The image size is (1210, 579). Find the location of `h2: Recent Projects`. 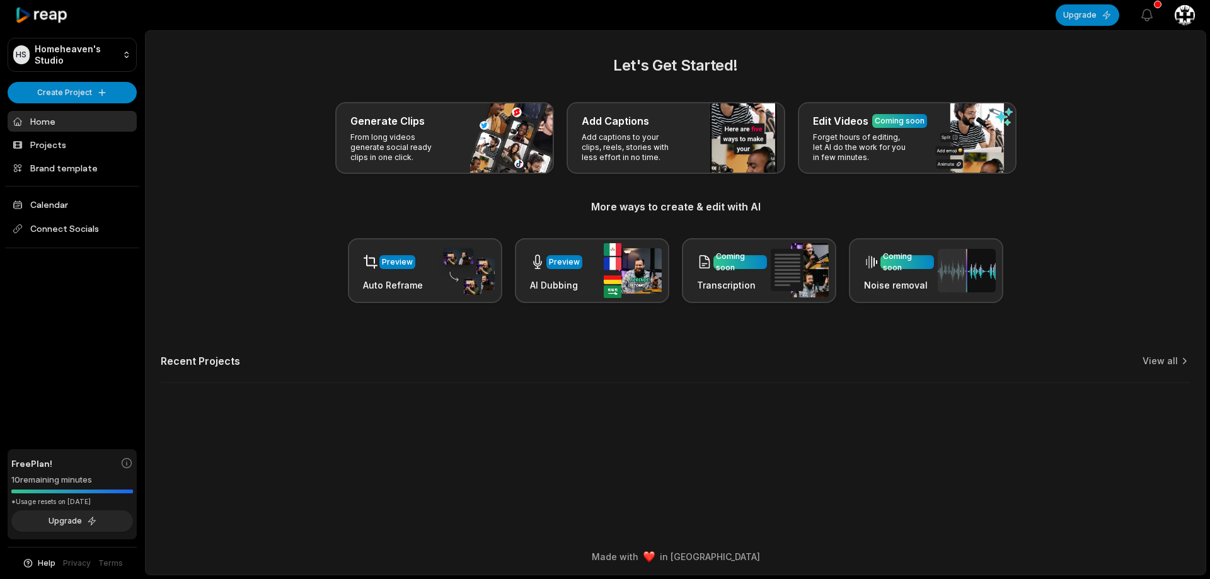

h2: Recent Projects is located at coordinates (200, 361).